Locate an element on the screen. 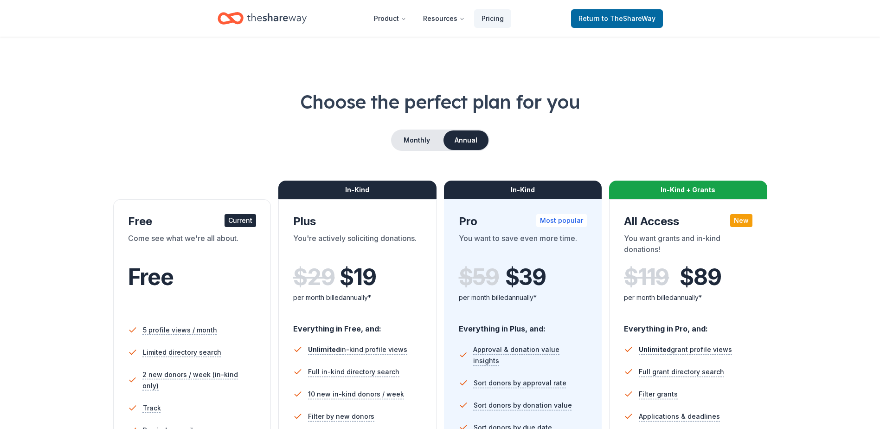  a: Returnto TheShareWay is located at coordinates (617, 19).